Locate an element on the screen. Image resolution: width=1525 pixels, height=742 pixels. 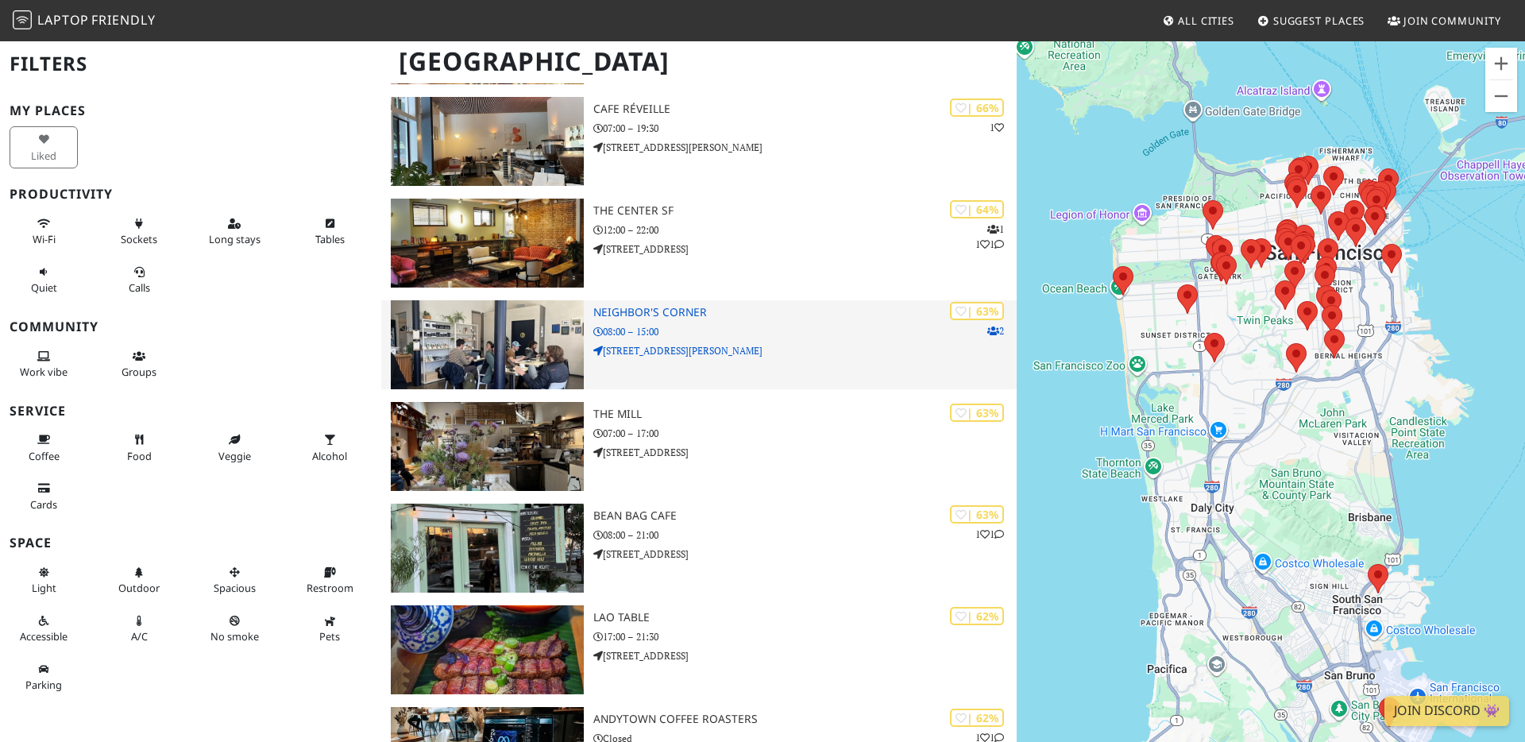
span: Natural light is located at coordinates (44, 588).